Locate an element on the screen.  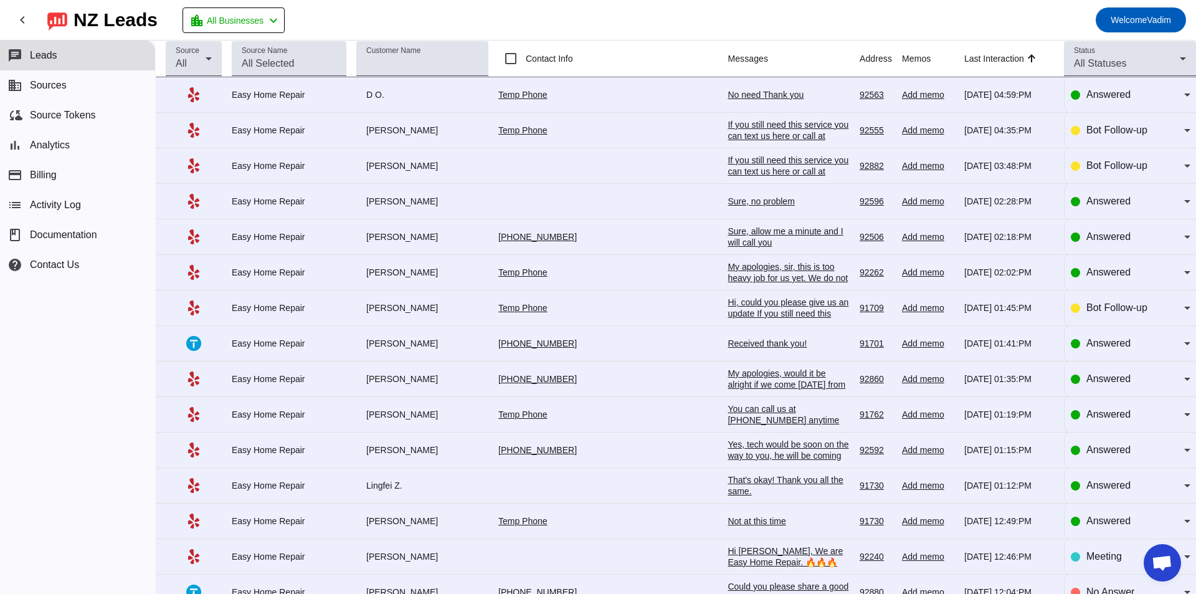
div: 92262 is located at coordinates (876, 272).